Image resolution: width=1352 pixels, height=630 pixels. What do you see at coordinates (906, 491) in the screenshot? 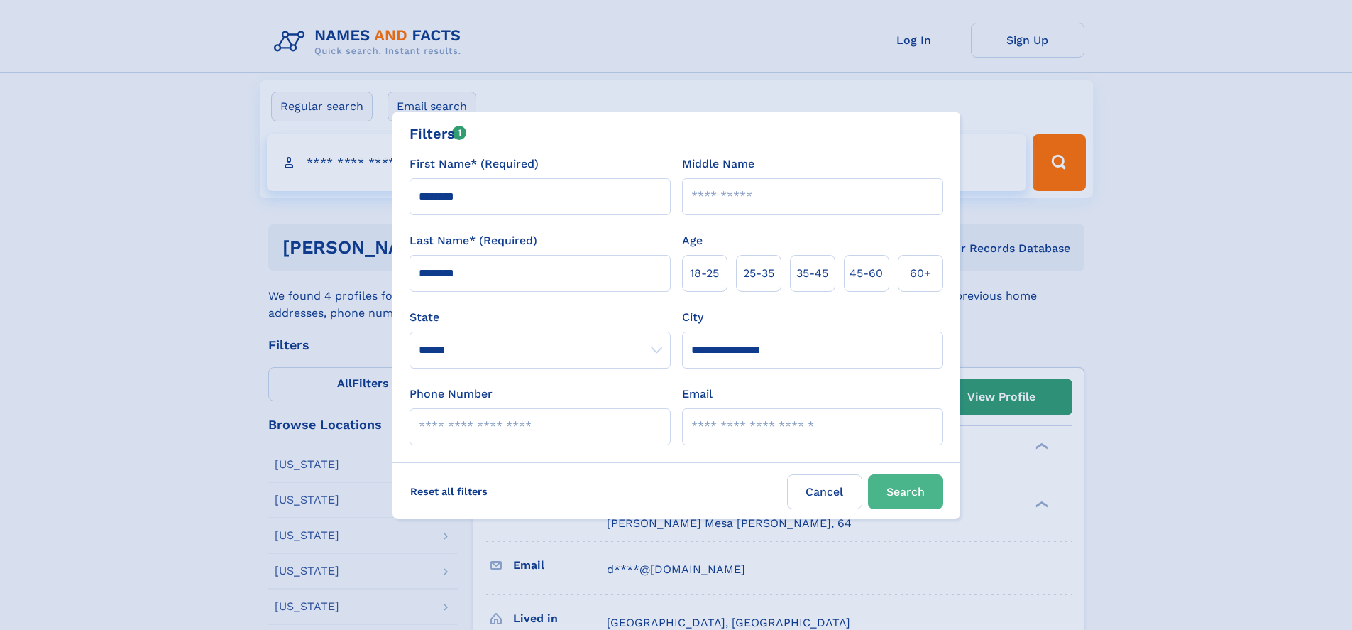
I see `button: Search` at bounding box center [906, 491].